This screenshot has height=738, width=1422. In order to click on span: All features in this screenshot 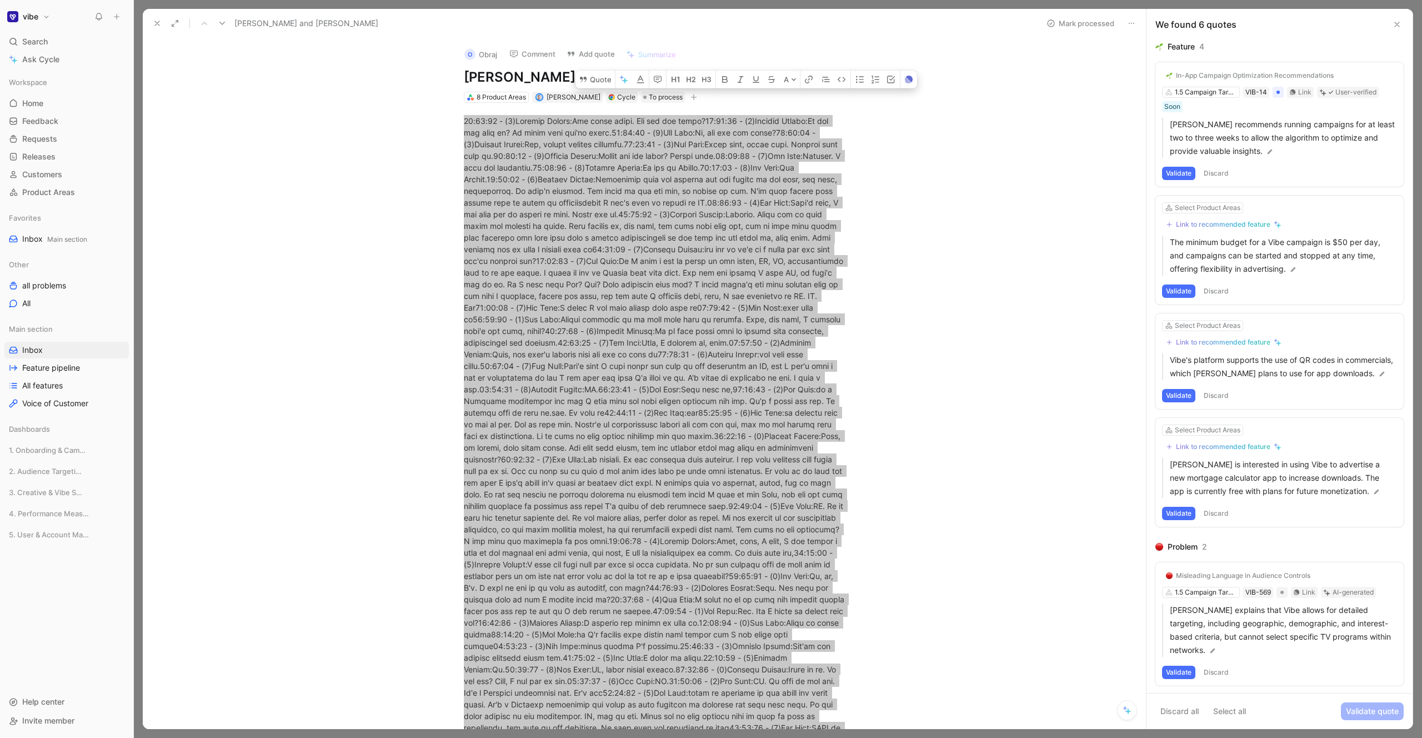, I will do `click(42, 385)`.